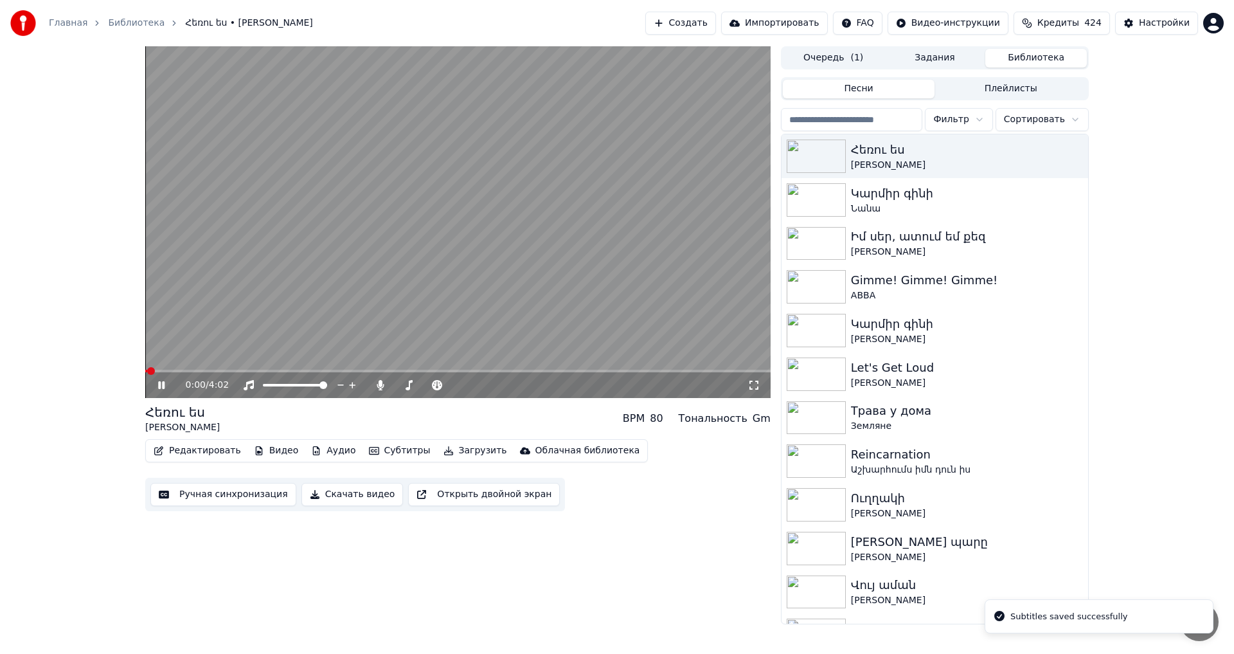 The width and height of the screenshot is (1234, 654). Describe the element at coordinates (352, 494) in the screenshot. I see `button: Скачать видео` at that location.